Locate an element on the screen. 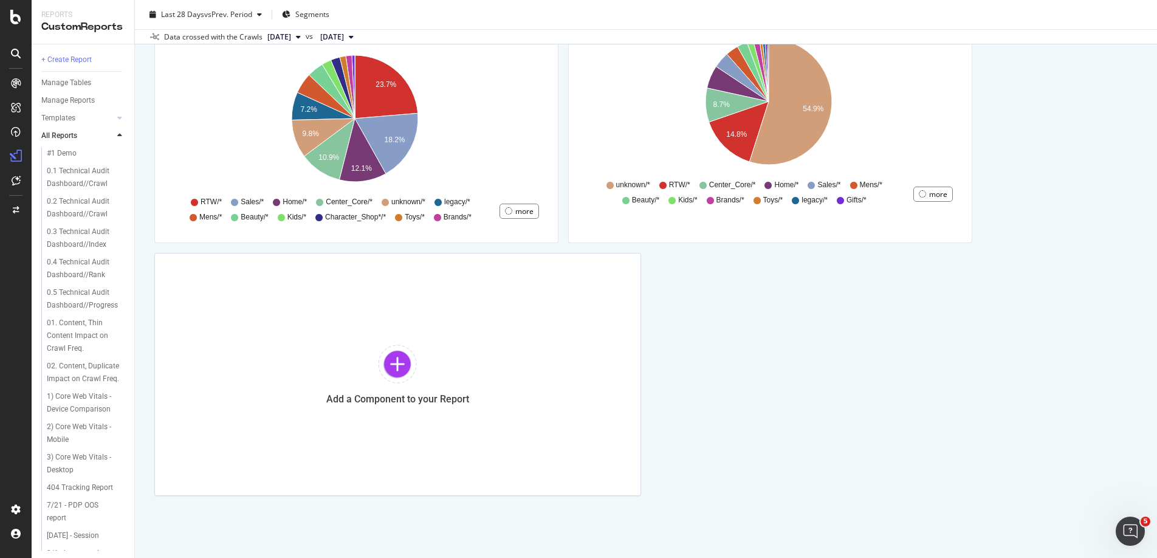  a: 7/21 - PDP OOS report is located at coordinates (86, 512).